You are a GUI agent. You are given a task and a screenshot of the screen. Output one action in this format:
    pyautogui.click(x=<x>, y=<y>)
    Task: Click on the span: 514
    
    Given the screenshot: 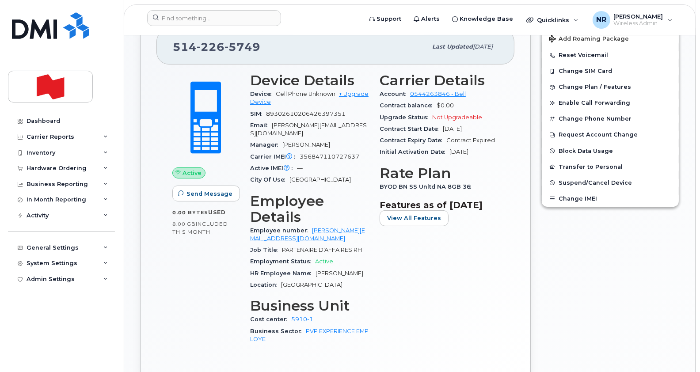 What is the action you would take?
    pyautogui.click(x=216, y=47)
    